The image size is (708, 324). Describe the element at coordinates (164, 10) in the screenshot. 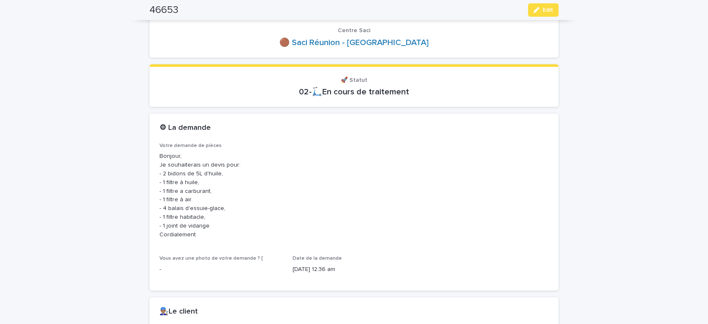

I see `h2: 46653` at that location.